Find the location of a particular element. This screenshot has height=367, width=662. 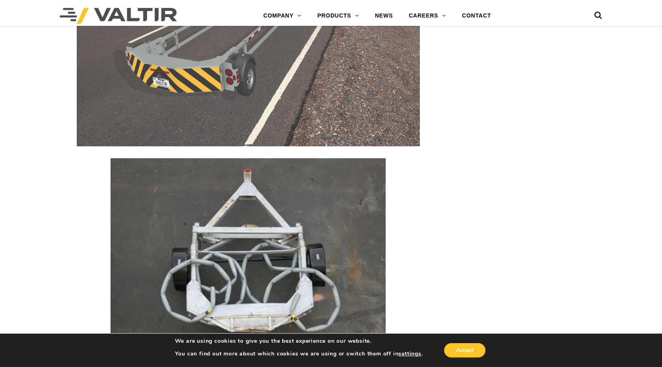

p: We are using cookies to give you the best experience on our website. is located at coordinates (299, 341).